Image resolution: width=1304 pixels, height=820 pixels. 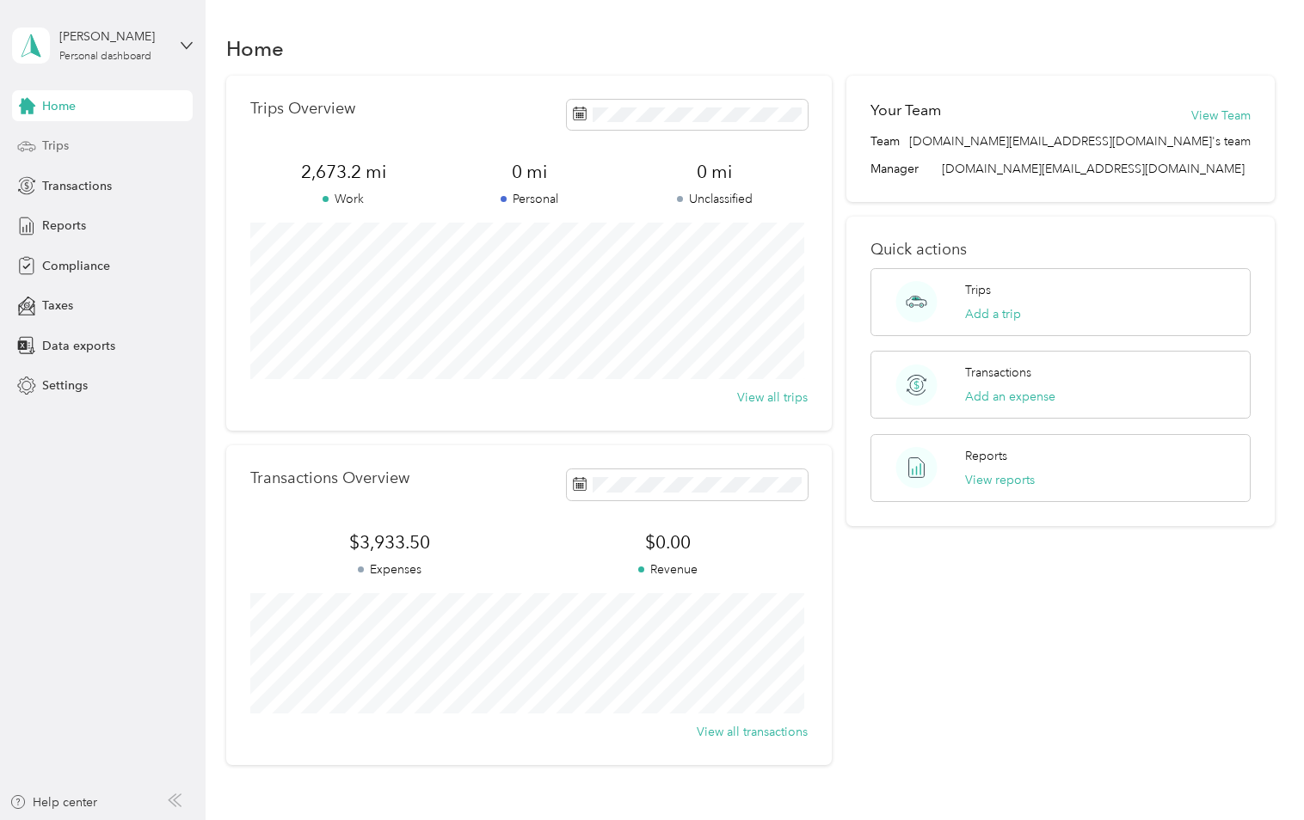 I want to click on span: Settings, so click(x=64, y=385).